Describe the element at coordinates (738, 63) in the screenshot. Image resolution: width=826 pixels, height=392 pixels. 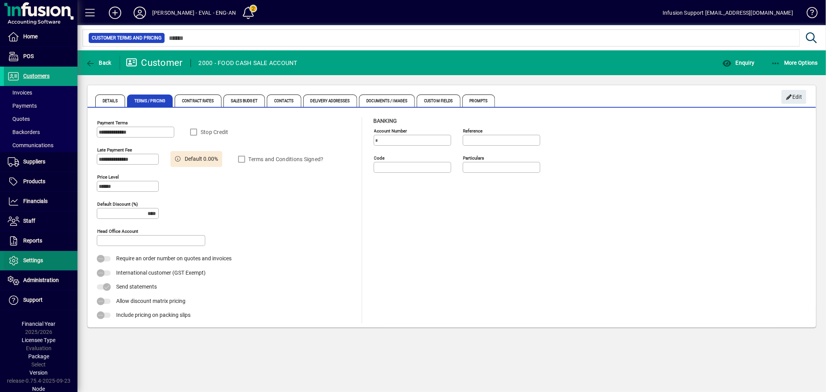
I see `span: Enquiry` at that location.